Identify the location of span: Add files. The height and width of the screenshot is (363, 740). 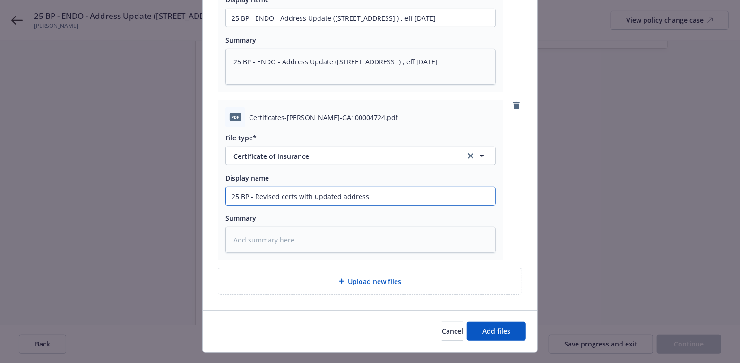
(496, 331).